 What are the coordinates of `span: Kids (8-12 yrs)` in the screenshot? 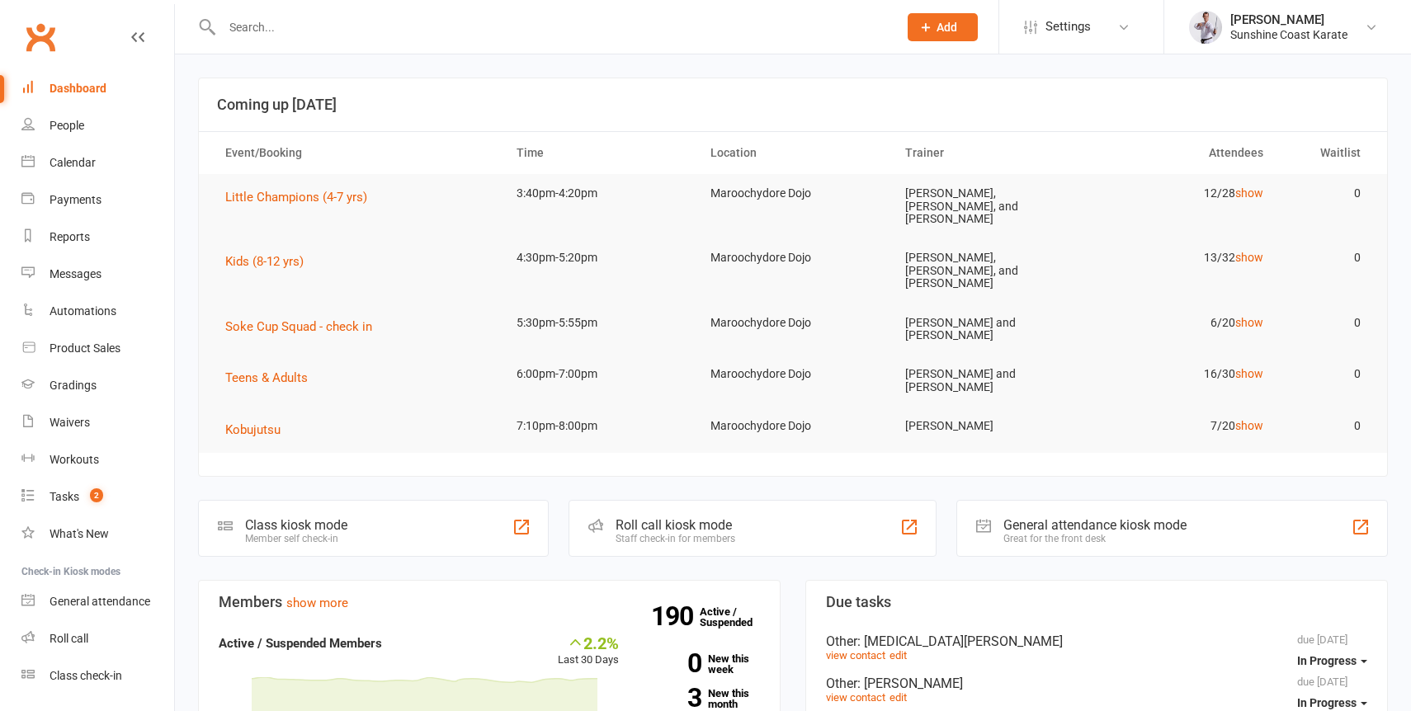 It's located at (264, 262).